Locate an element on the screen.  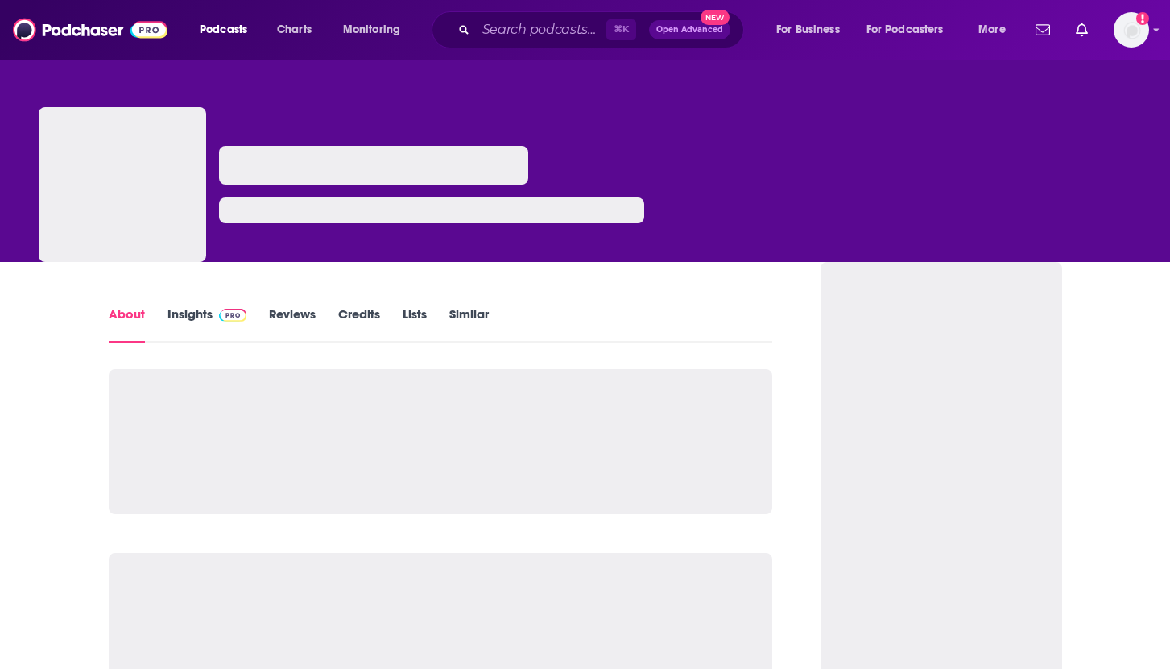
span: Open Advanced is located at coordinates (690, 30).